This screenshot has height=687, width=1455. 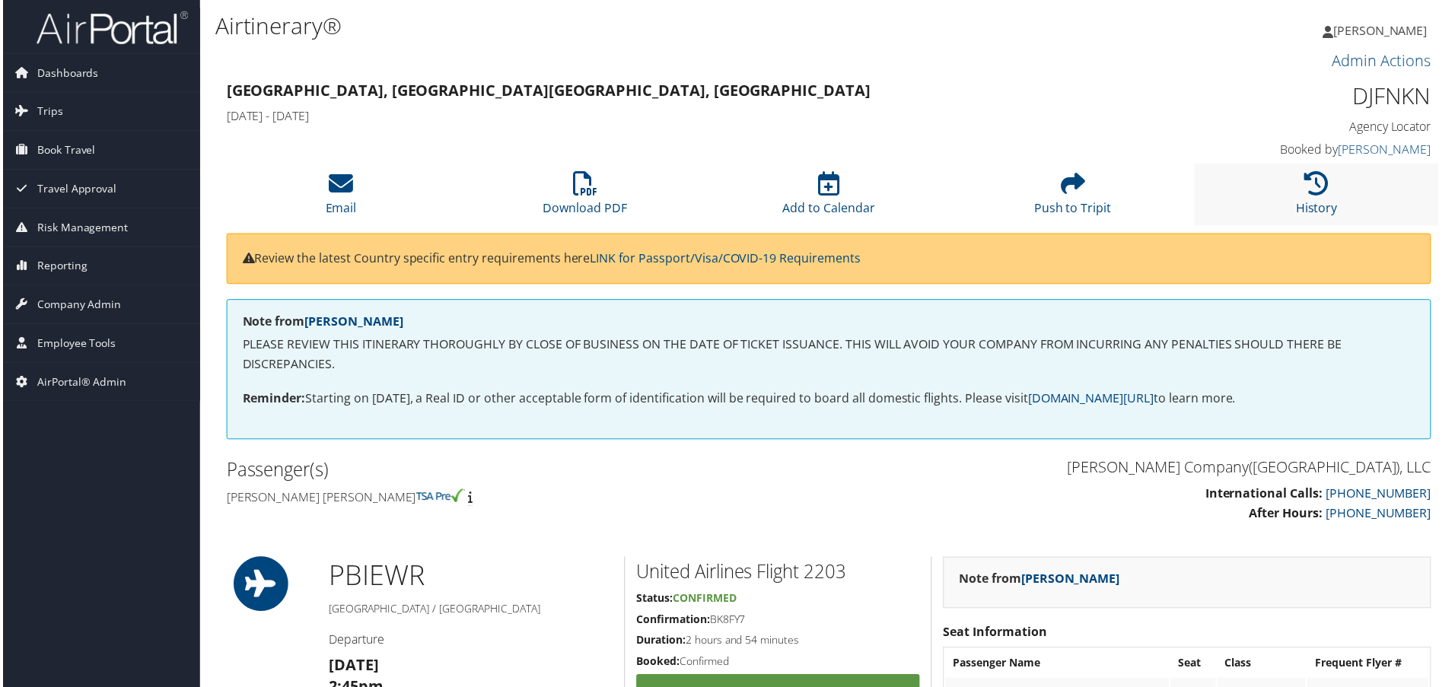 What do you see at coordinates (110, 27) in the screenshot?
I see `img: airportal-logo.png` at bounding box center [110, 27].